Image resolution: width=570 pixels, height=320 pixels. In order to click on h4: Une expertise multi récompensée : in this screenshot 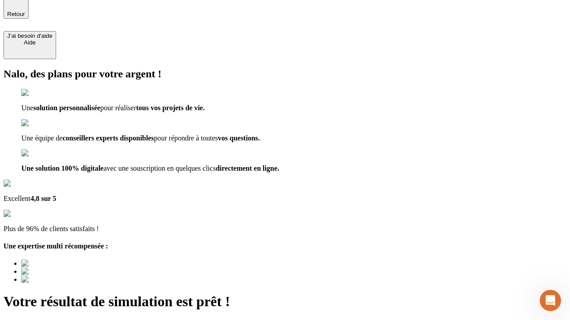, I will do `click(285, 247)`.